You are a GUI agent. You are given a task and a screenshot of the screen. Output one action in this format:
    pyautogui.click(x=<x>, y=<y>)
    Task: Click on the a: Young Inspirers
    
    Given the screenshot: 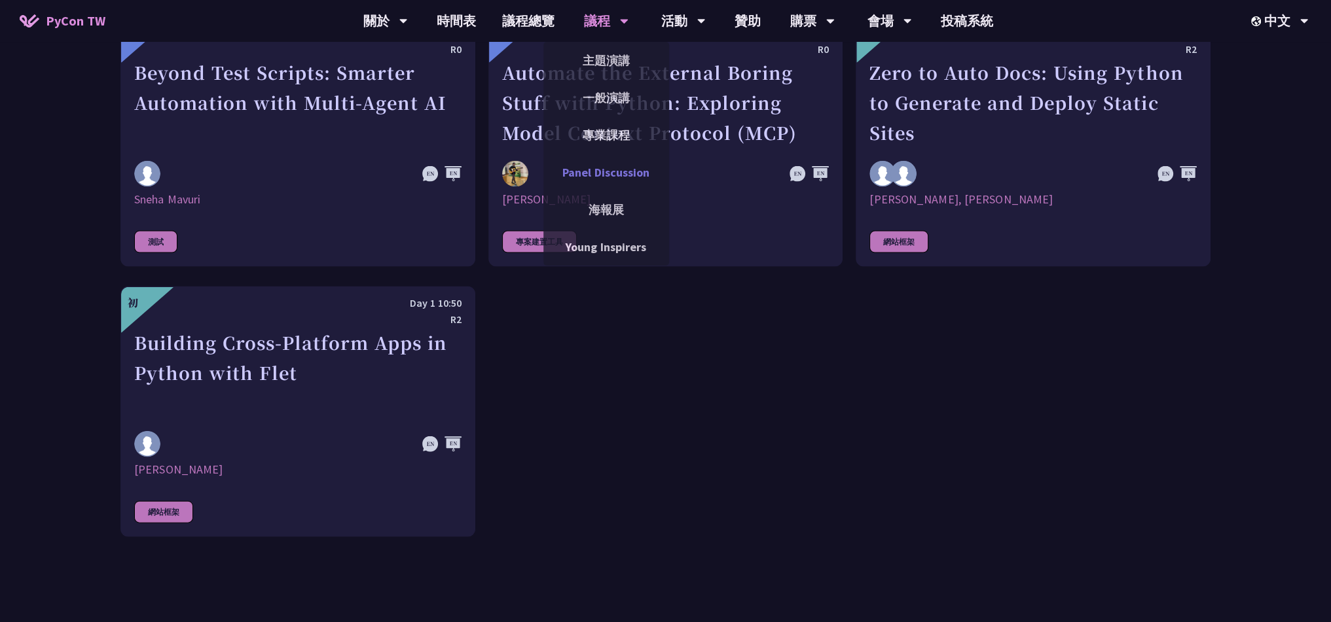 What is the action you would take?
    pyautogui.click(x=606, y=247)
    